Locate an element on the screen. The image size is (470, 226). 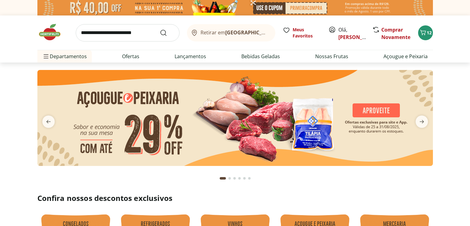
span: 12 is located at coordinates (429, 32).